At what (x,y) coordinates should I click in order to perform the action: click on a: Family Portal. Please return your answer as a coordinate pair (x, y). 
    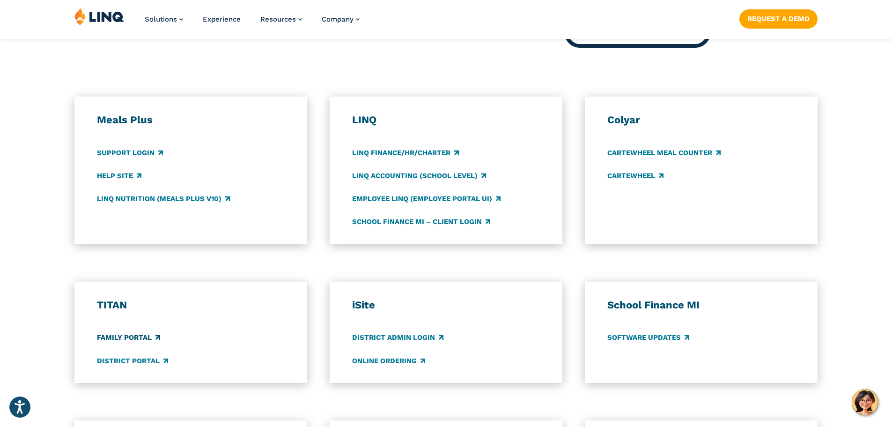
    Looking at the image, I should click on (128, 338).